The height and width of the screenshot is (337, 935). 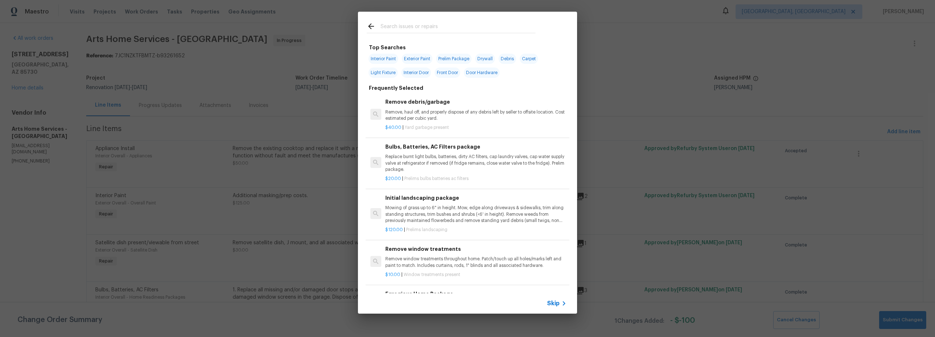 What do you see at coordinates (396, 88) in the screenshot?
I see `h6: Frequently Selected` at bounding box center [396, 88].